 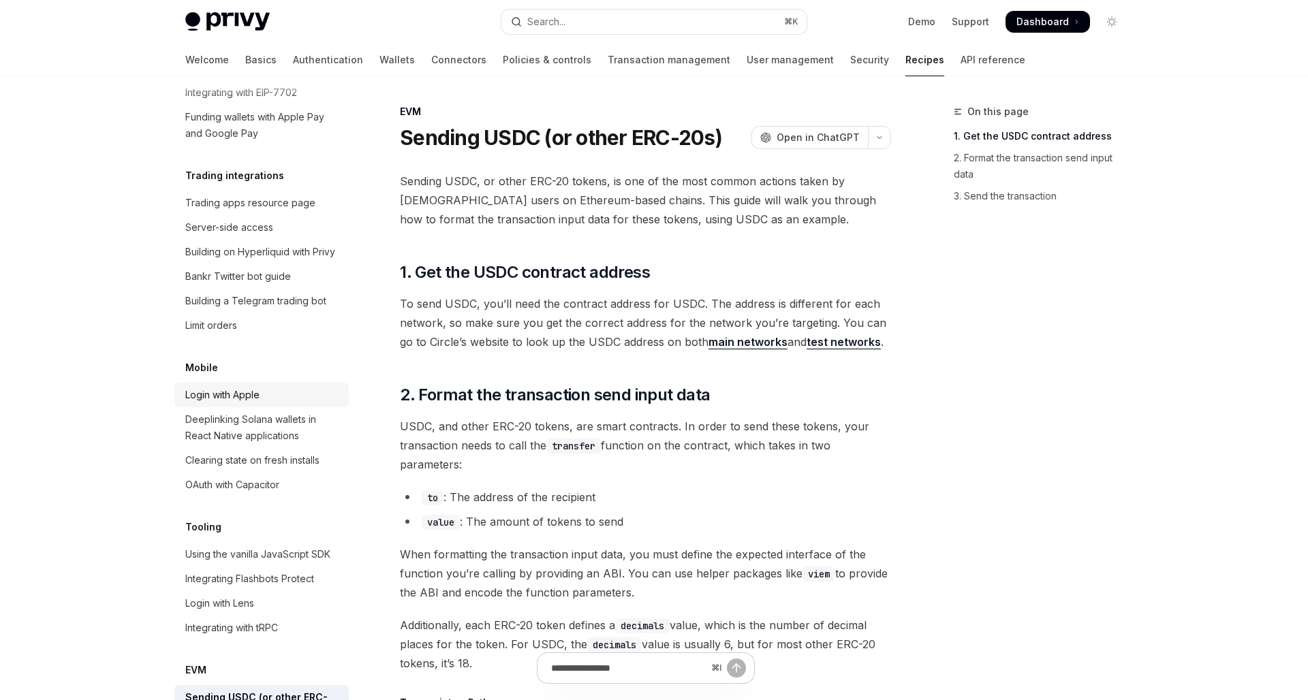 What do you see at coordinates (207, 60) in the screenshot?
I see `a: Welcome` at bounding box center [207, 60].